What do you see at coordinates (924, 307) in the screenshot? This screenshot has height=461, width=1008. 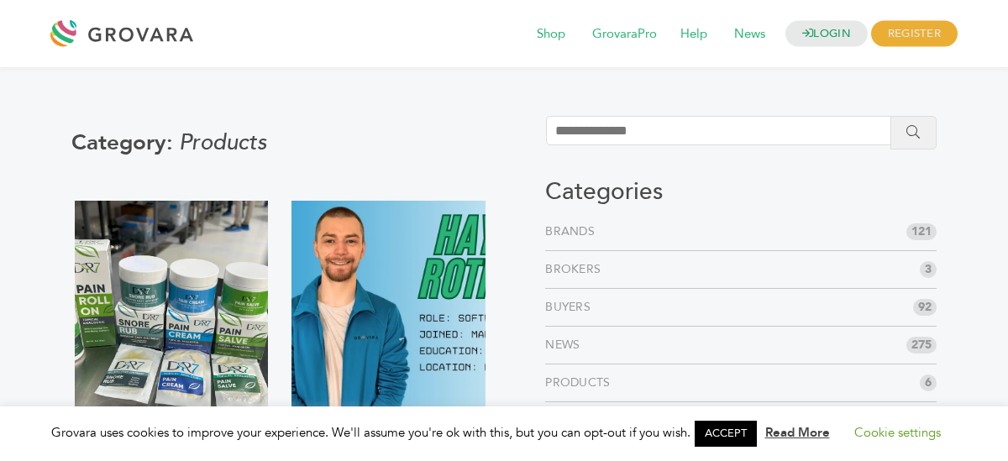 I see `span: 92` at bounding box center [924, 307].